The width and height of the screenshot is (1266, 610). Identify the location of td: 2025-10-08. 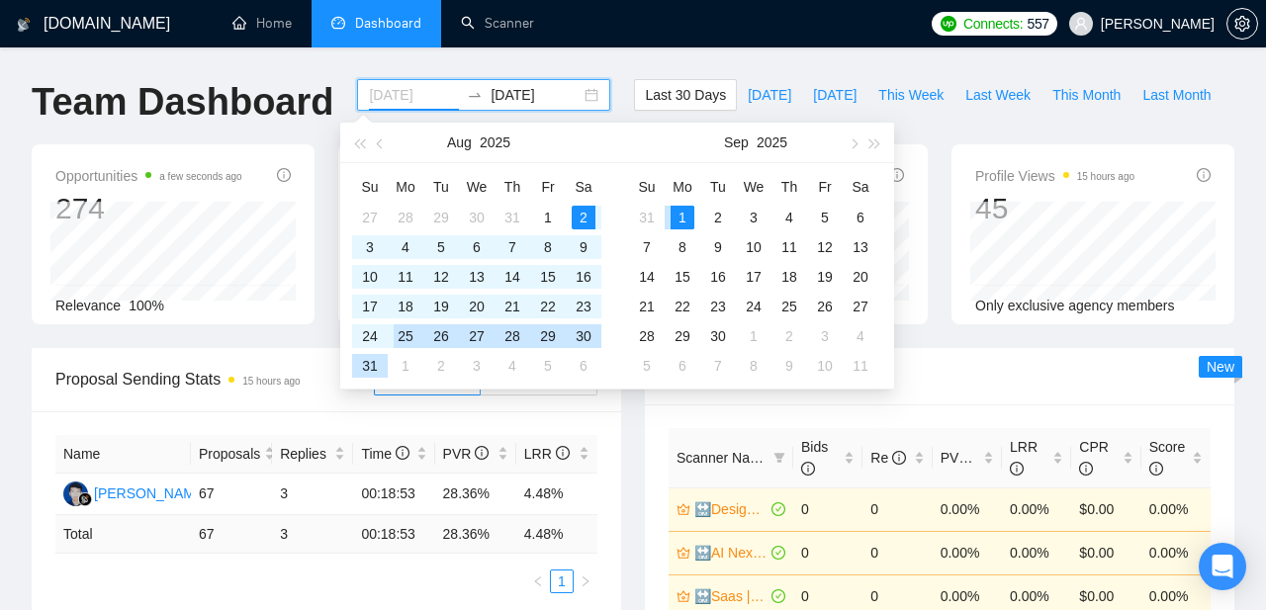
(754, 366).